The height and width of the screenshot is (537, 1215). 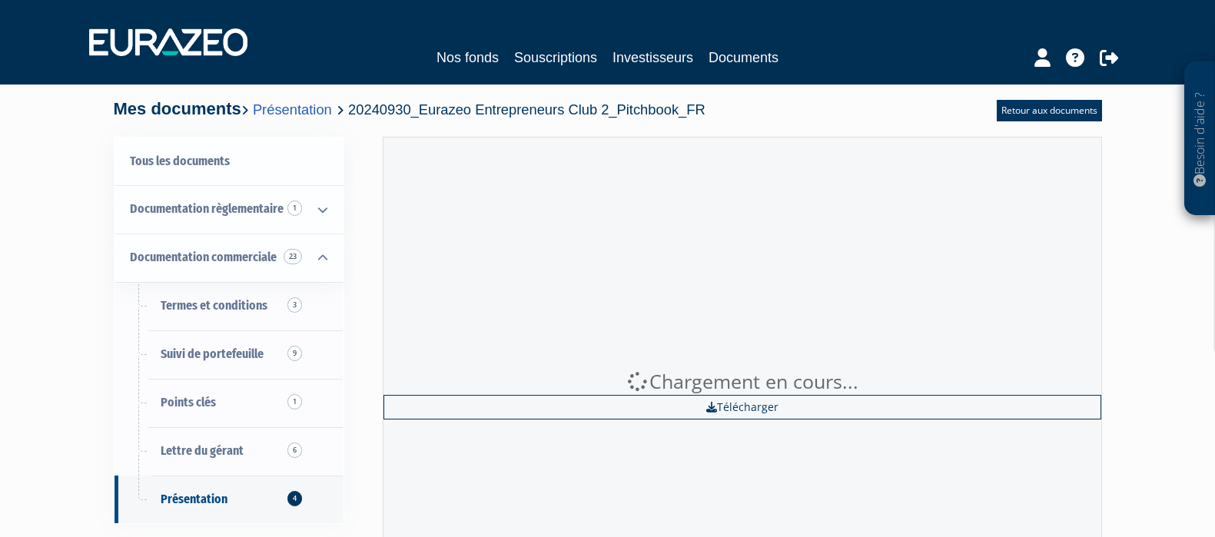 What do you see at coordinates (214, 305) in the screenshot?
I see `span: Termes et conditions` at bounding box center [214, 305].